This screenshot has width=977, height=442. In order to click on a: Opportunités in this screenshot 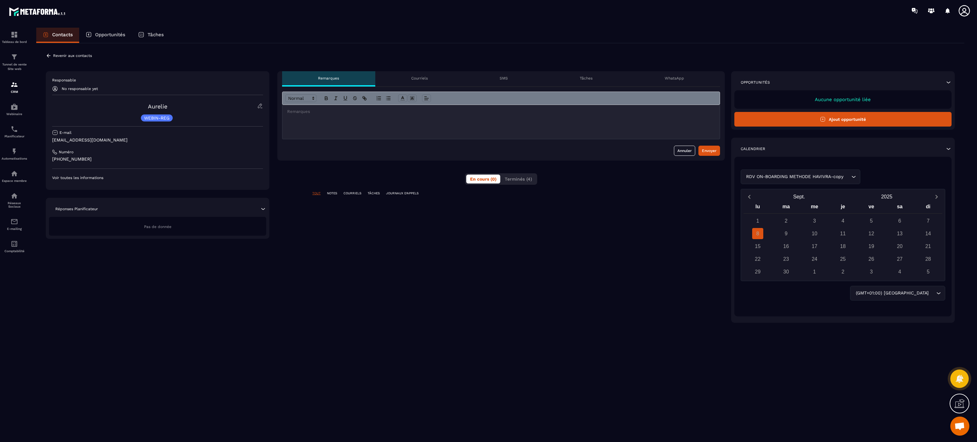, I will do `click(105, 35)`.